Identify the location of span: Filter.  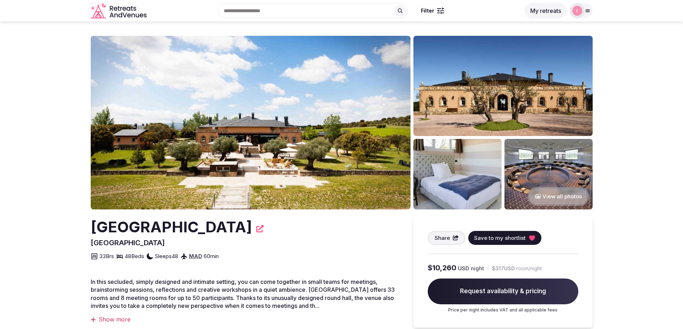
(427, 11).